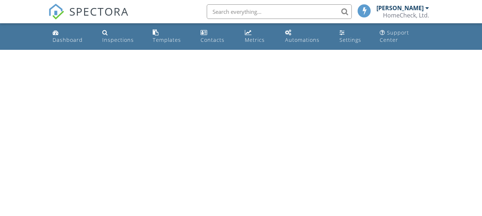  Describe the element at coordinates (217, 36) in the screenshot. I see `a: Contacts` at that location.